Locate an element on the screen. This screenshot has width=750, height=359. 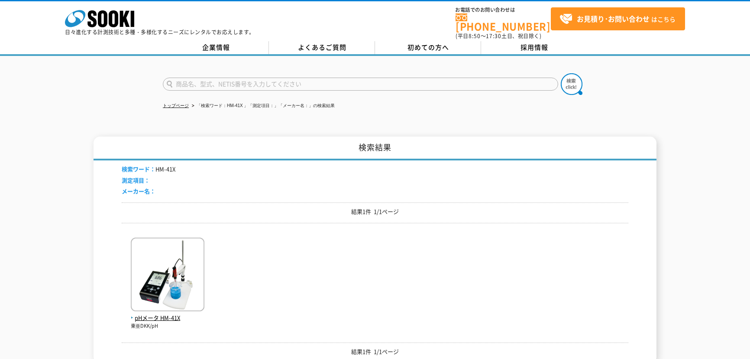
li: HM-41X is located at coordinates (149, 169).